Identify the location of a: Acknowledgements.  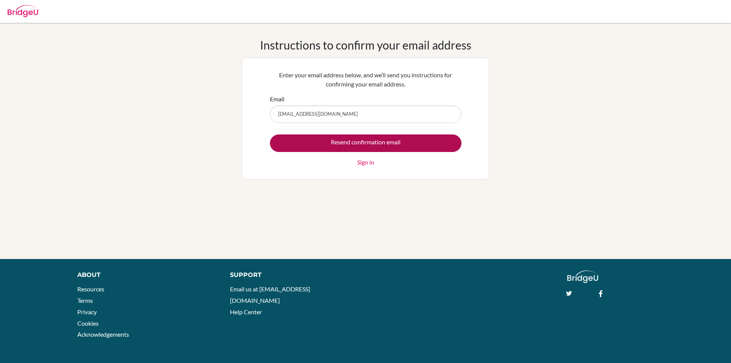
(103, 334).